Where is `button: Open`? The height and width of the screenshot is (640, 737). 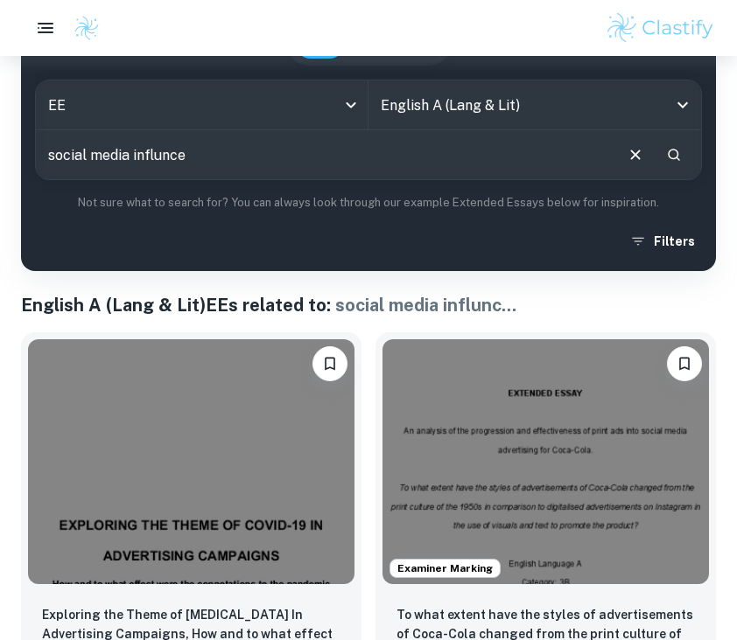 button: Open is located at coordinates (682, 105).